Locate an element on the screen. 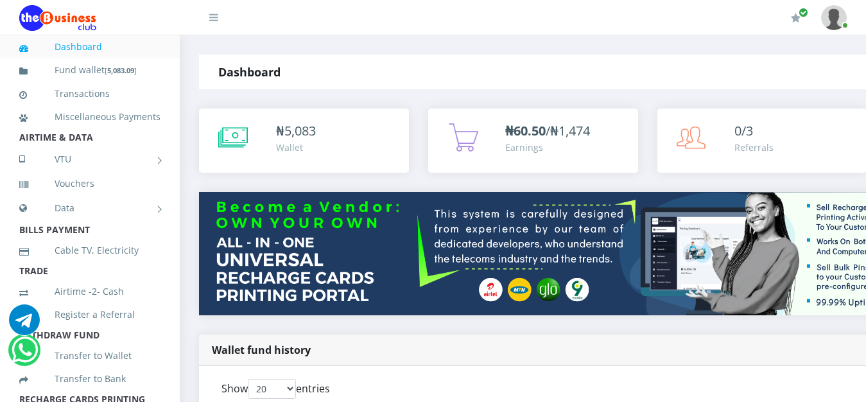 Image resolution: width=866 pixels, height=402 pixels. a: ₦5,083 Wallet is located at coordinates (304, 141).